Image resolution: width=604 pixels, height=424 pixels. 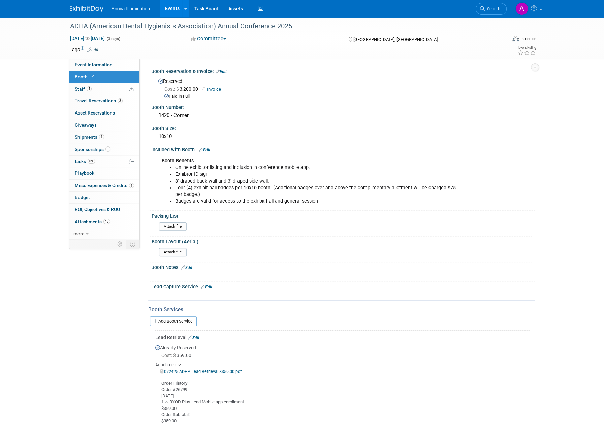 What do you see at coordinates (82, 197) in the screenshot?
I see `span: Budget` at bounding box center [82, 197].